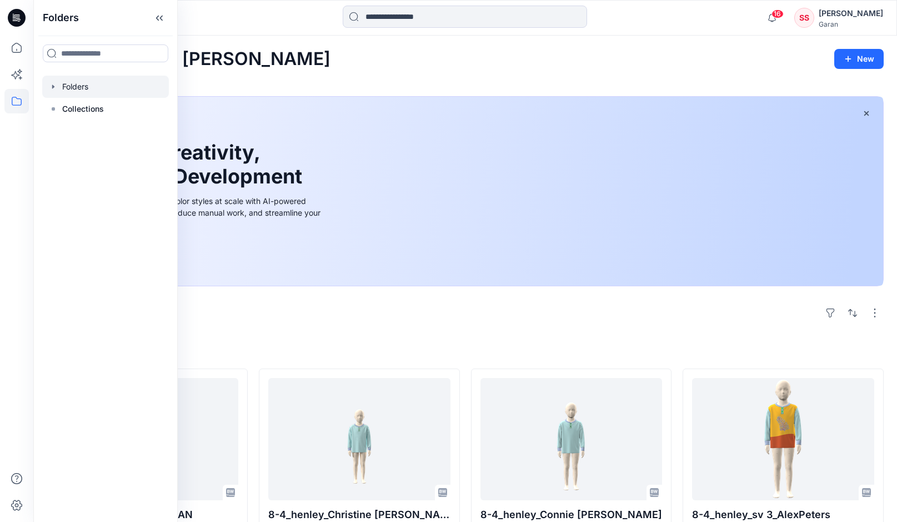 This screenshot has height=522, width=897. I want to click on button: New, so click(859, 59).